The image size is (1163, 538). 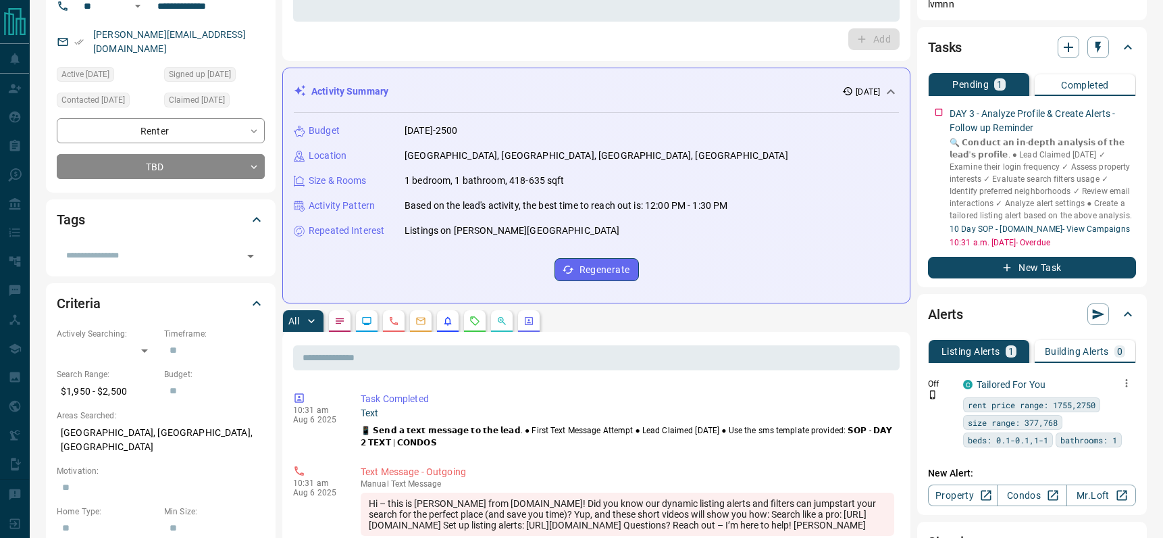 What do you see at coordinates (328, 155) in the screenshot?
I see `p: Location` at bounding box center [328, 155].